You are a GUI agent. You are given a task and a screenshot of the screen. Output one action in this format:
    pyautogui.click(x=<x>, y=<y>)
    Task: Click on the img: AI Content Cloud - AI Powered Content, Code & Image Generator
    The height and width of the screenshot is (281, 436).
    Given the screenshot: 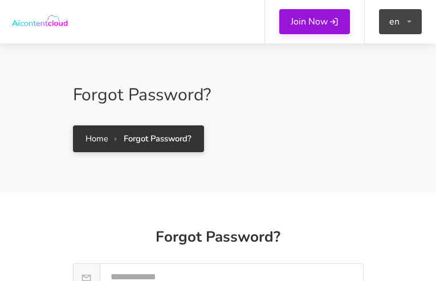 What is the action you would take?
    pyautogui.click(x=40, y=21)
    